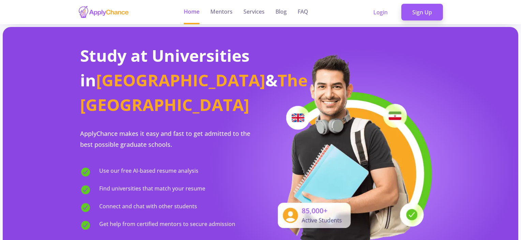 This screenshot has width=521, height=240. Describe the element at coordinates (104, 12) in the screenshot. I see `img: applychance logo` at that location.